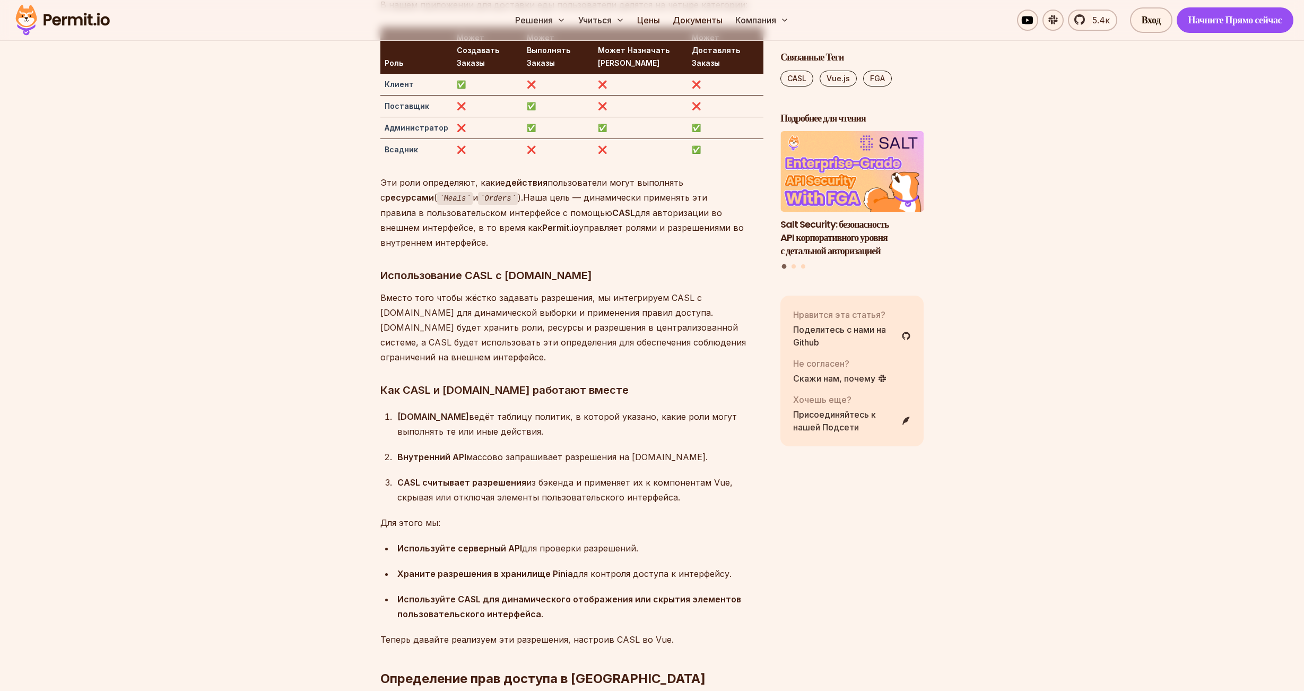  Describe the element at coordinates (498, 198) in the screenshot. I see `code: Orders` at that location.